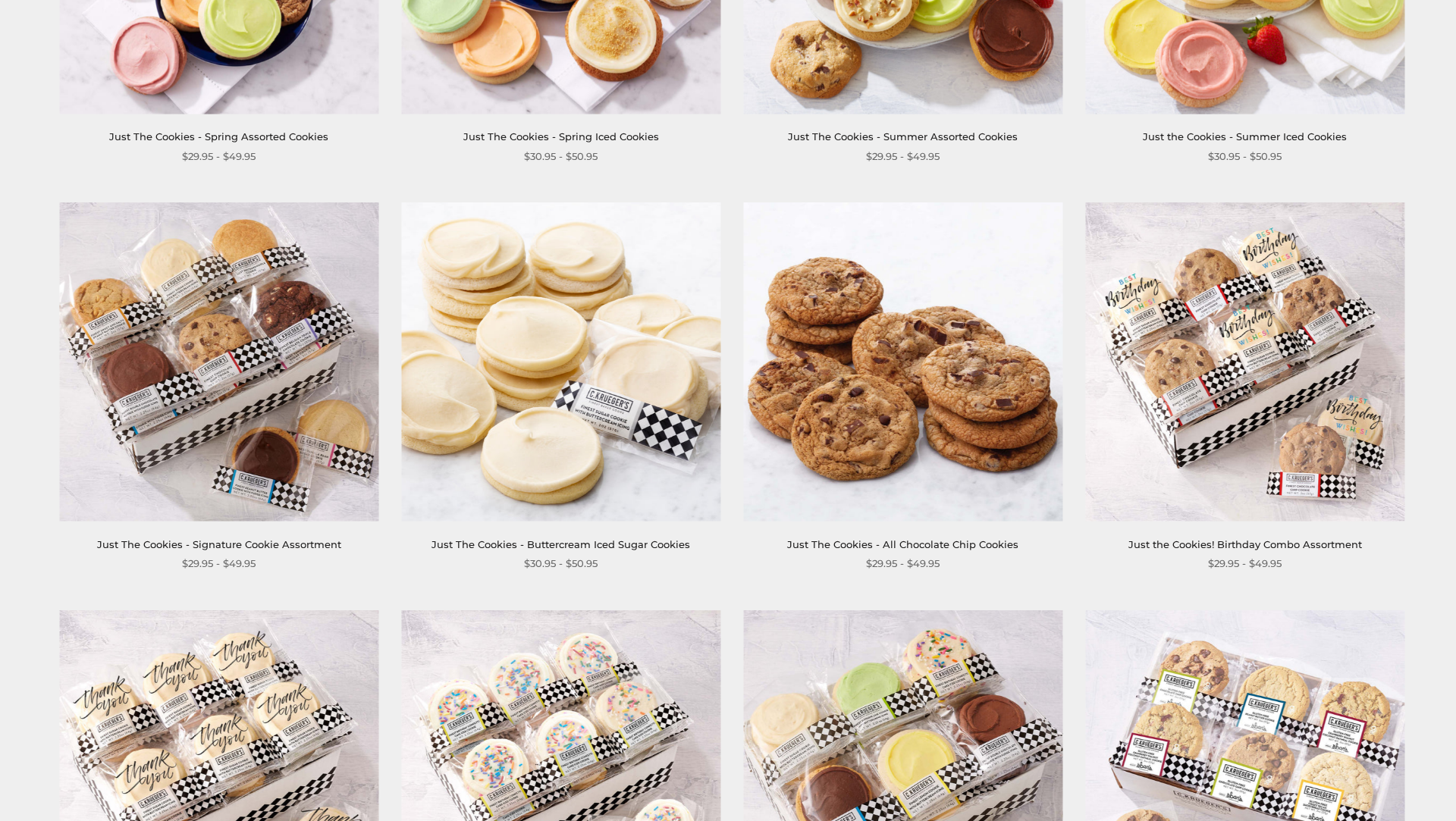  Describe the element at coordinates (218, 362) in the screenshot. I see `img: Just The Cookies - Signature Cookie Assortment` at that location.